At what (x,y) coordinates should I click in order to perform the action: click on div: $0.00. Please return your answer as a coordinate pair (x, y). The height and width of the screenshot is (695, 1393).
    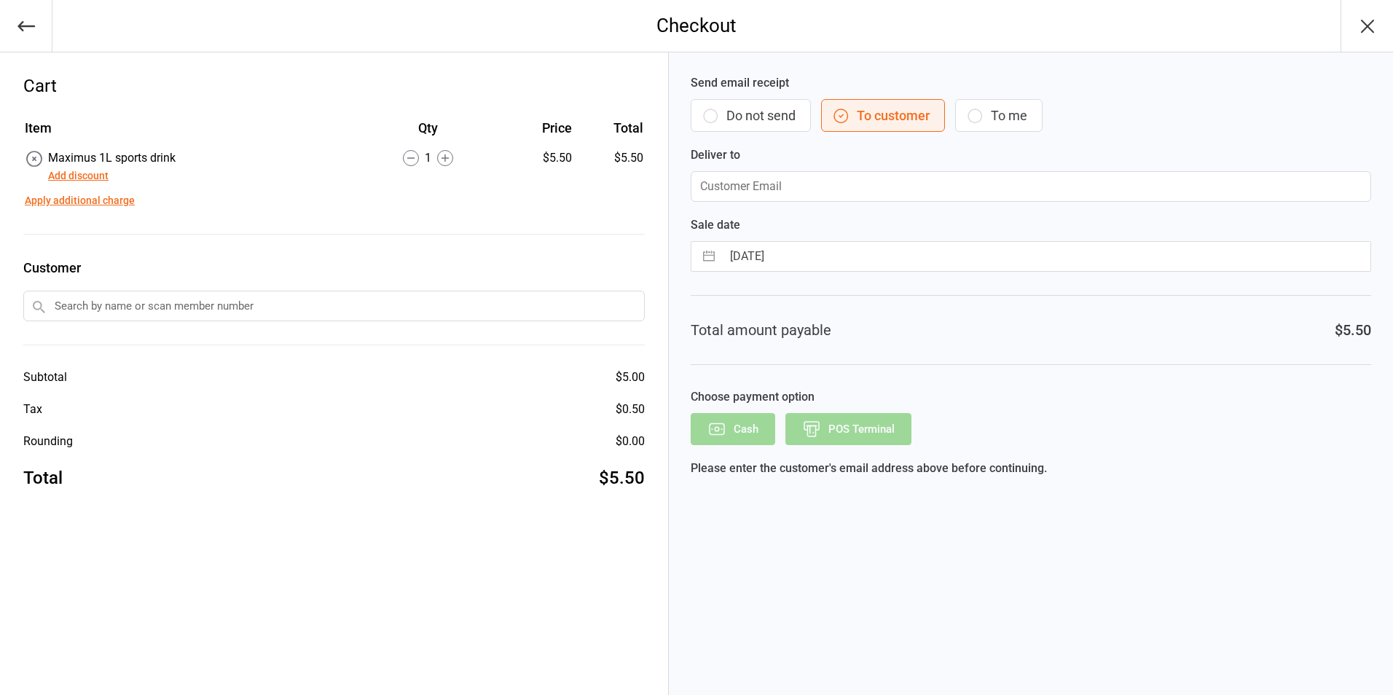
    Looking at the image, I should click on (630, 442).